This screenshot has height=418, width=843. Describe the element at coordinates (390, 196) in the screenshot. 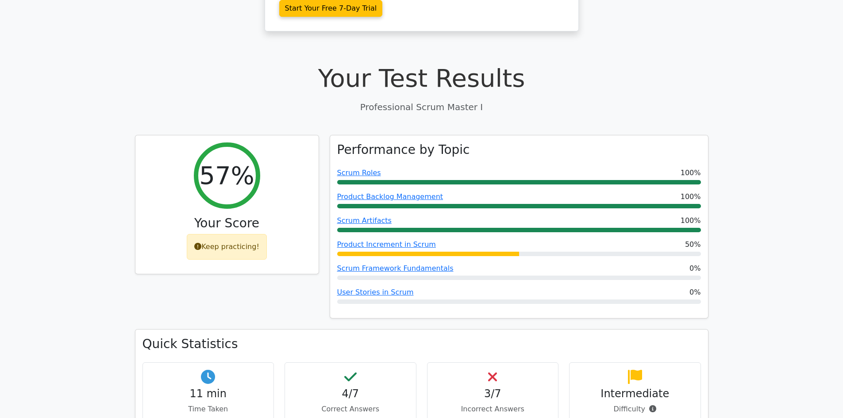

I see `a: Product Backlog Management` at that location.